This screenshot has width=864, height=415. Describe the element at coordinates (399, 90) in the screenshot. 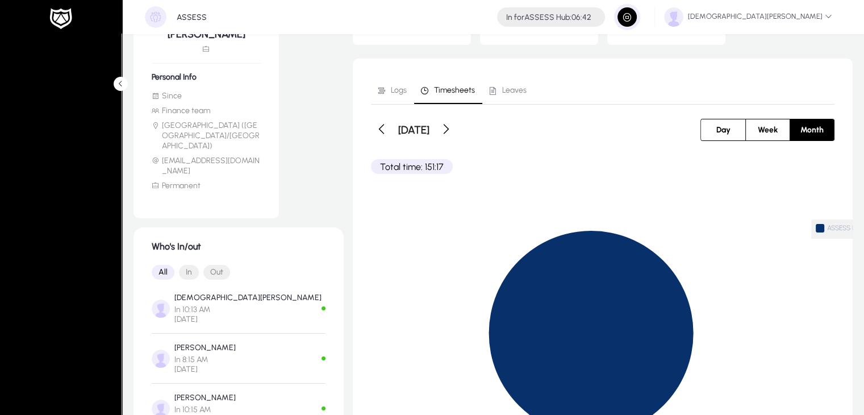

I see `span: Logs` at that location.